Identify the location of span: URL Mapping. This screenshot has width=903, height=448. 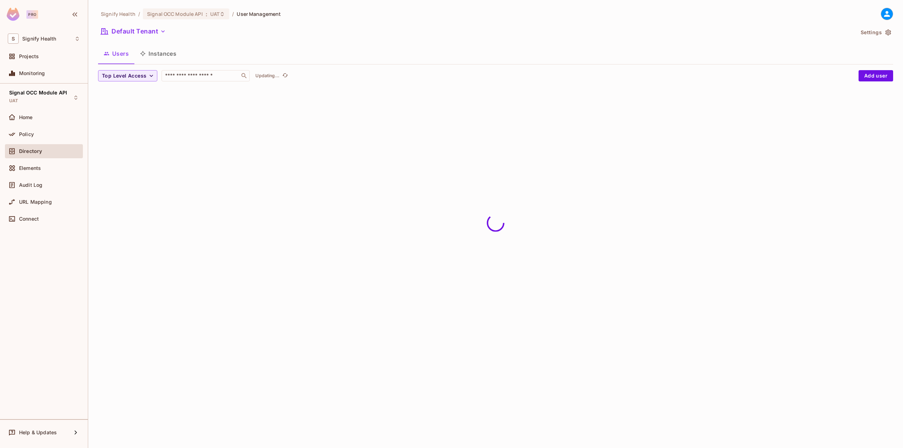
(35, 202).